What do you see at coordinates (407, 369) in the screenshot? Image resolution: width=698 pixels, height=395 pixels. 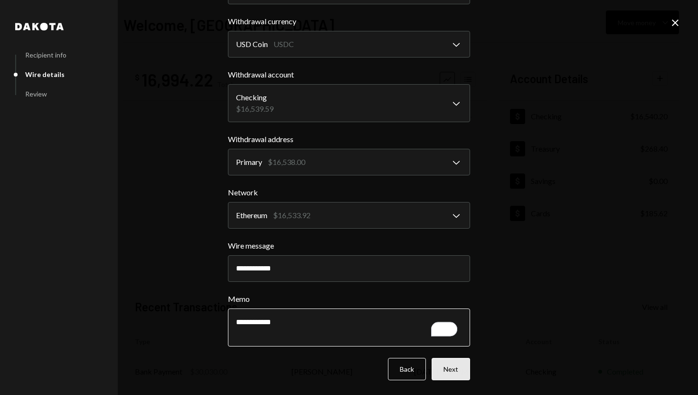 I see `button: Back` at bounding box center [407, 369].